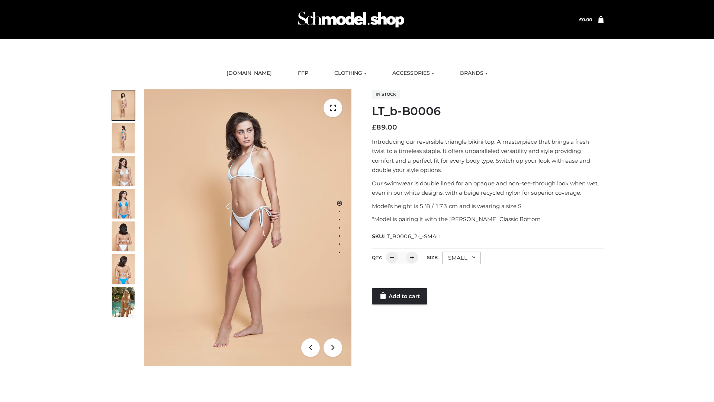 This screenshot has height=402, width=714. I want to click on a: Schmodel Admin 964, so click(351, 19).